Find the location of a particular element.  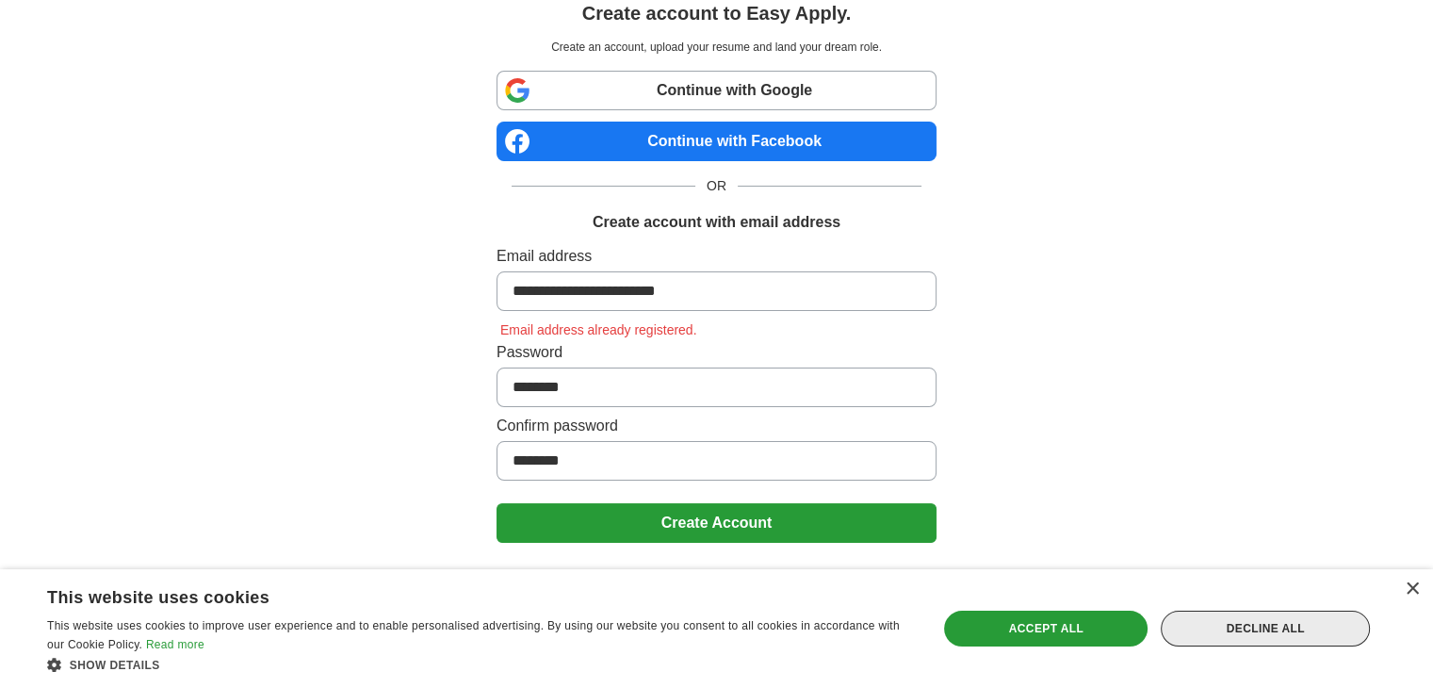

span: This website uses cookies to improve user experience and to enable personalised advertising. By u... is located at coordinates (473, 635).